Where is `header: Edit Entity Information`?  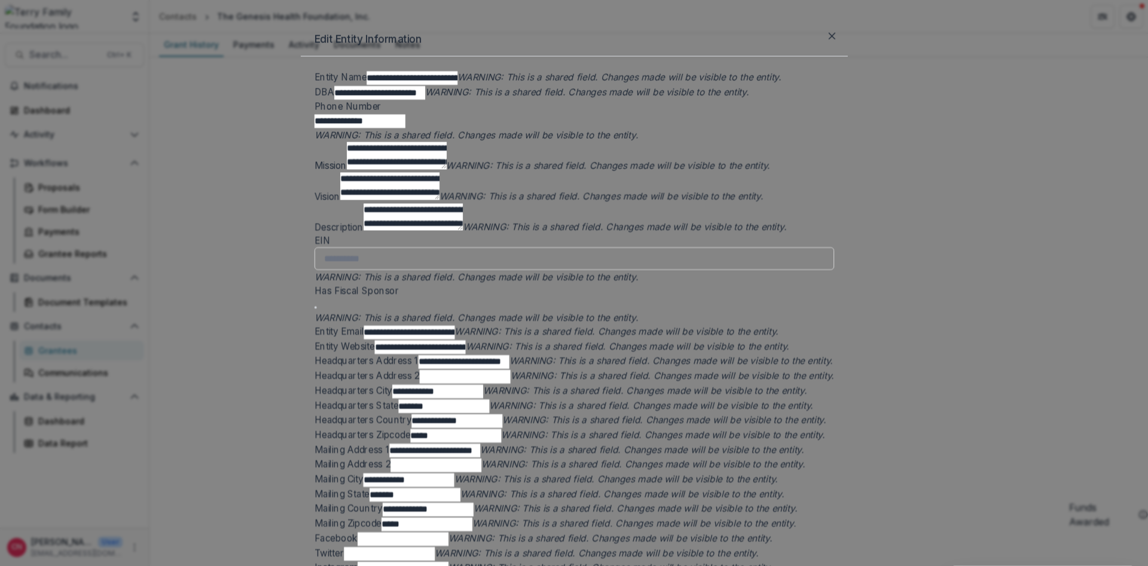 header: Edit Entity Information is located at coordinates (574, 39).